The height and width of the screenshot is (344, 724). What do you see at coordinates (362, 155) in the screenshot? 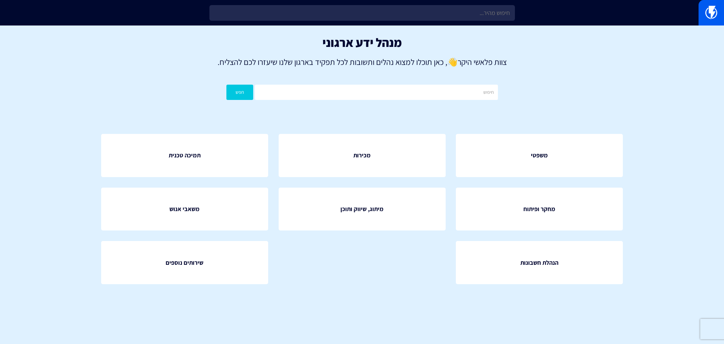
I see `span: מכירות` at bounding box center [362, 155].